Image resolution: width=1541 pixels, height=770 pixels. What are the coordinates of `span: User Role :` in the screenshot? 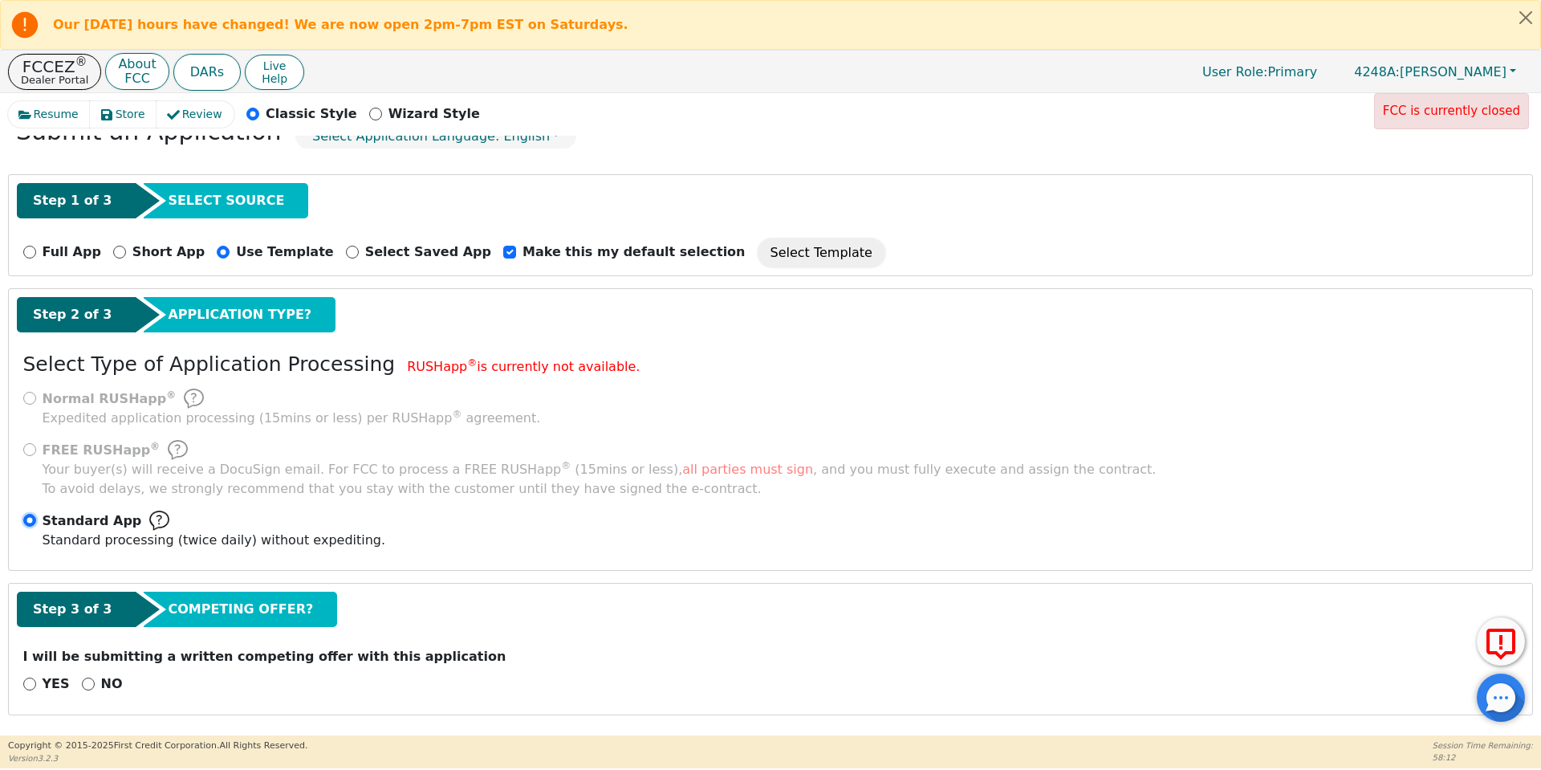 It's located at (1234, 71).